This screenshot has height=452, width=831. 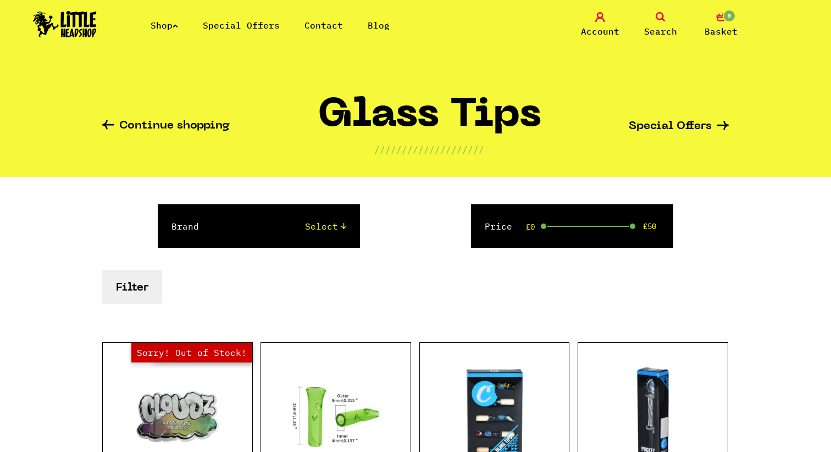 I want to click on a: Continue shopping, so click(x=166, y=126).